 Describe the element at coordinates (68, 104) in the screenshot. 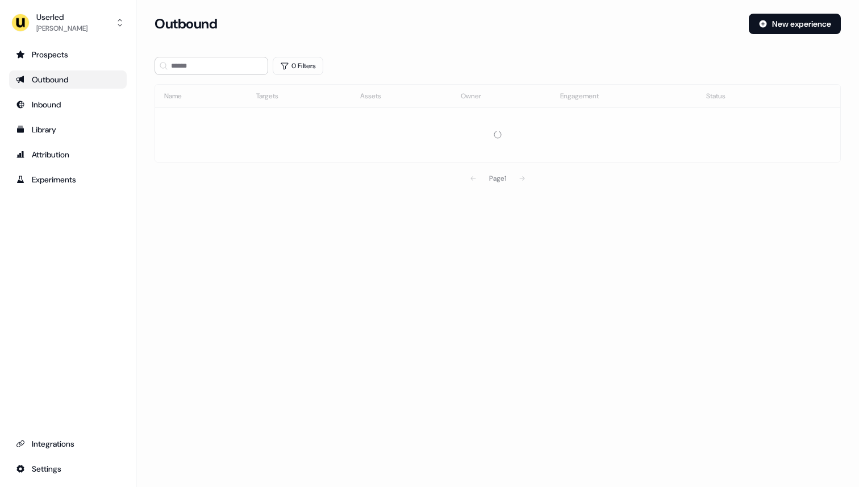

I see `a: Go to Inbound` at that location.